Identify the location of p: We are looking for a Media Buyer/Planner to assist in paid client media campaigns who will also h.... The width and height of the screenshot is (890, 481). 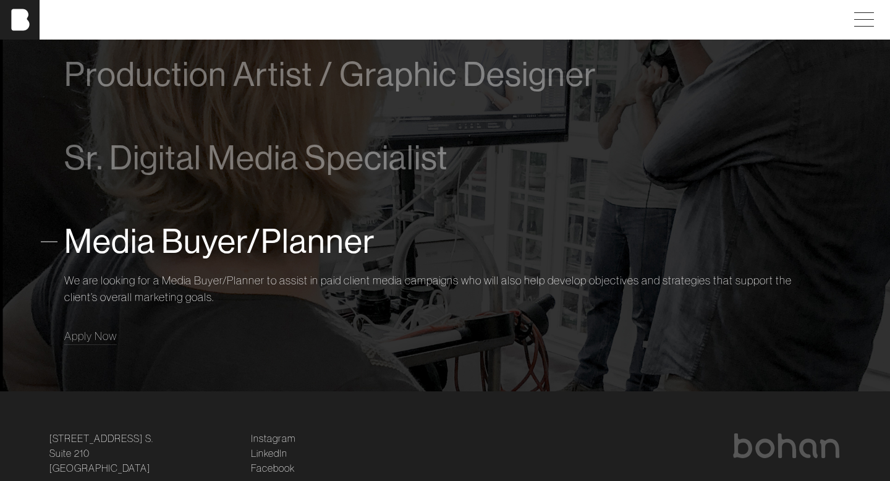
(445, 289).